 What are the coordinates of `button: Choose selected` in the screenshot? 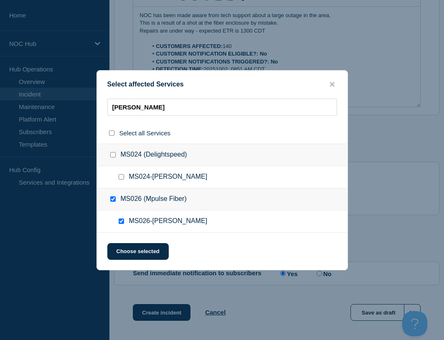 It's located at (138, 251).